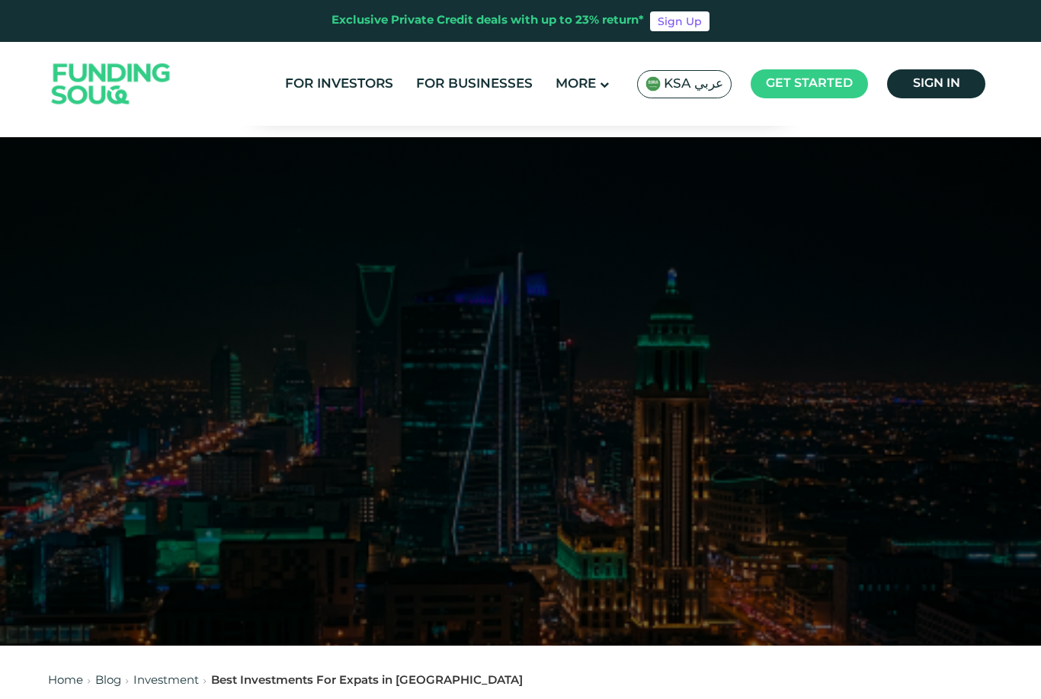 The height and width of the screenshot is (699, 1041). What do you see at coordinates (936, 83) in the screenshot?
I see `span: Sign in` at bounding box center [936, 83].